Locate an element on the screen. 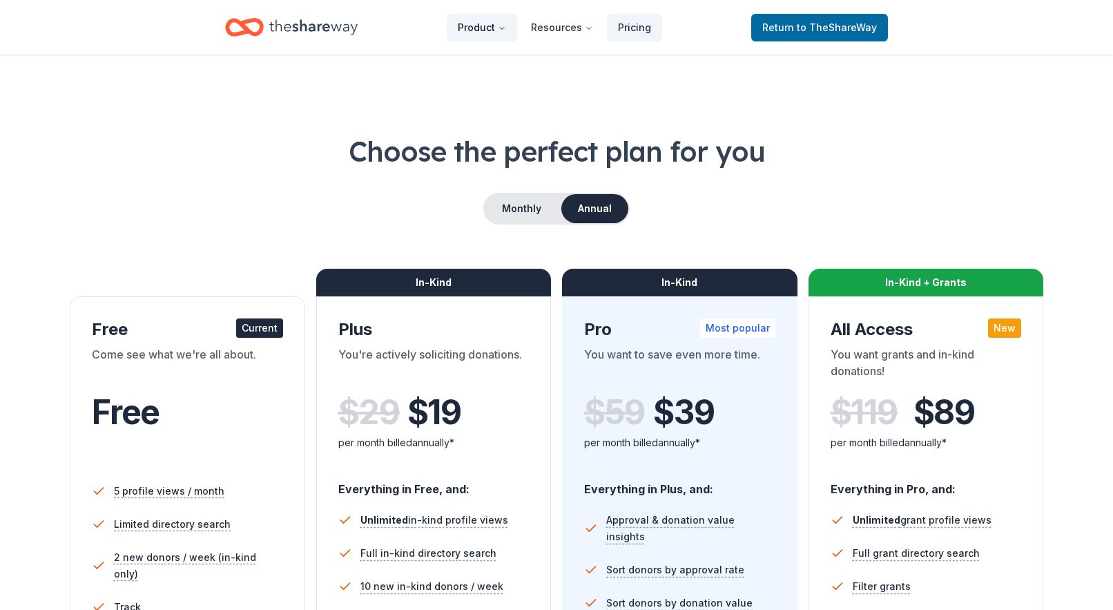  div: Most popular is located at coordinates (738, 328).